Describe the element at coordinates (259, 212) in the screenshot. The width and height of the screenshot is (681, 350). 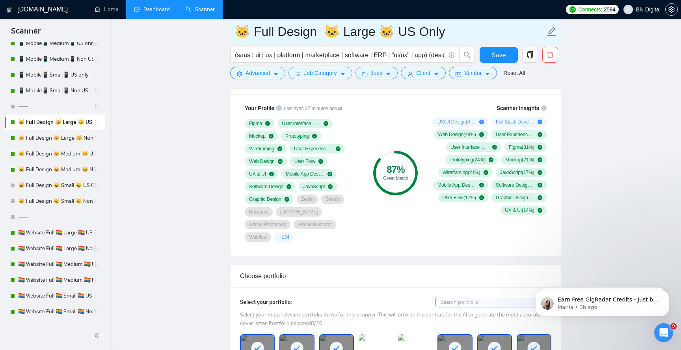
I see `span: Balsamiq` at that location.